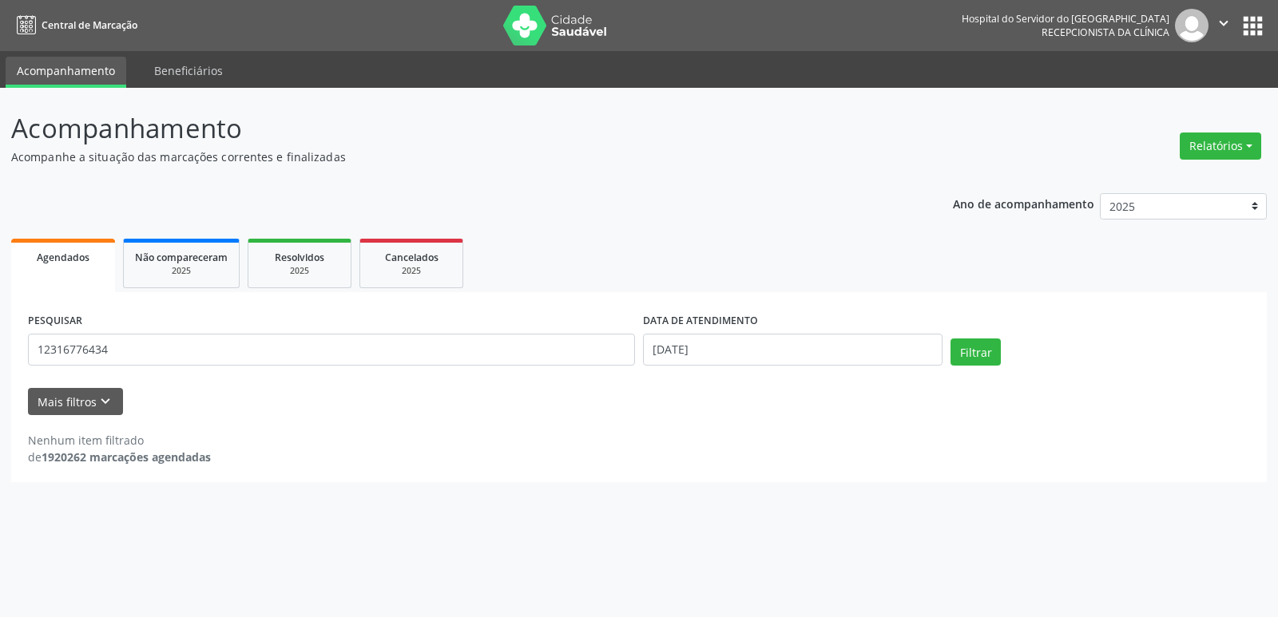 The image size is (1278, 617). What do you see at coordinates (63, 257) in the screenshot?
I see `span: Agendados` at bounding box center [63, 257].